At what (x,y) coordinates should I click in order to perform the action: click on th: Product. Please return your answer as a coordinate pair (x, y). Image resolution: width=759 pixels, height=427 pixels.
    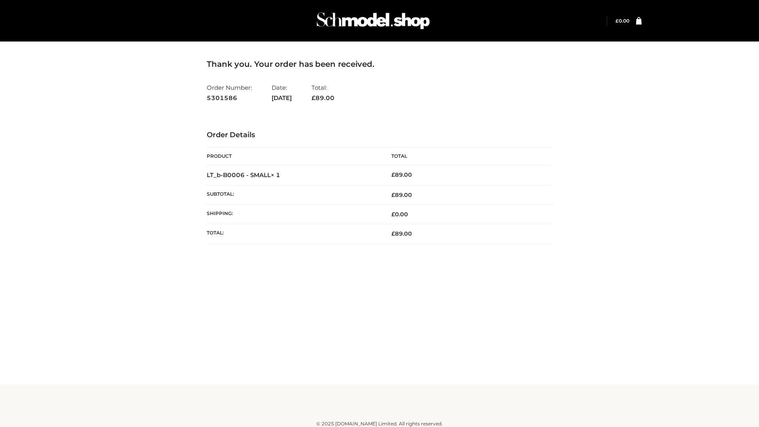
    Looking at the image, I should click on (293, 156).